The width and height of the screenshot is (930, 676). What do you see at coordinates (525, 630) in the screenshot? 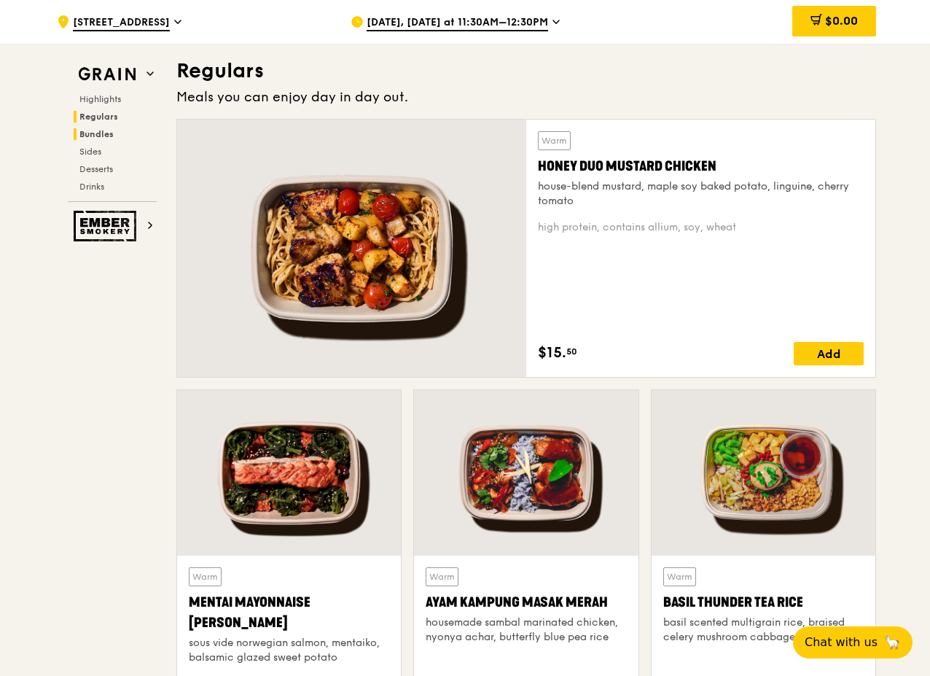
I see `div: housemade sambal marinated chicken, nyonya achar, butterfly blue pea rice` at bounding box center [525, 630].